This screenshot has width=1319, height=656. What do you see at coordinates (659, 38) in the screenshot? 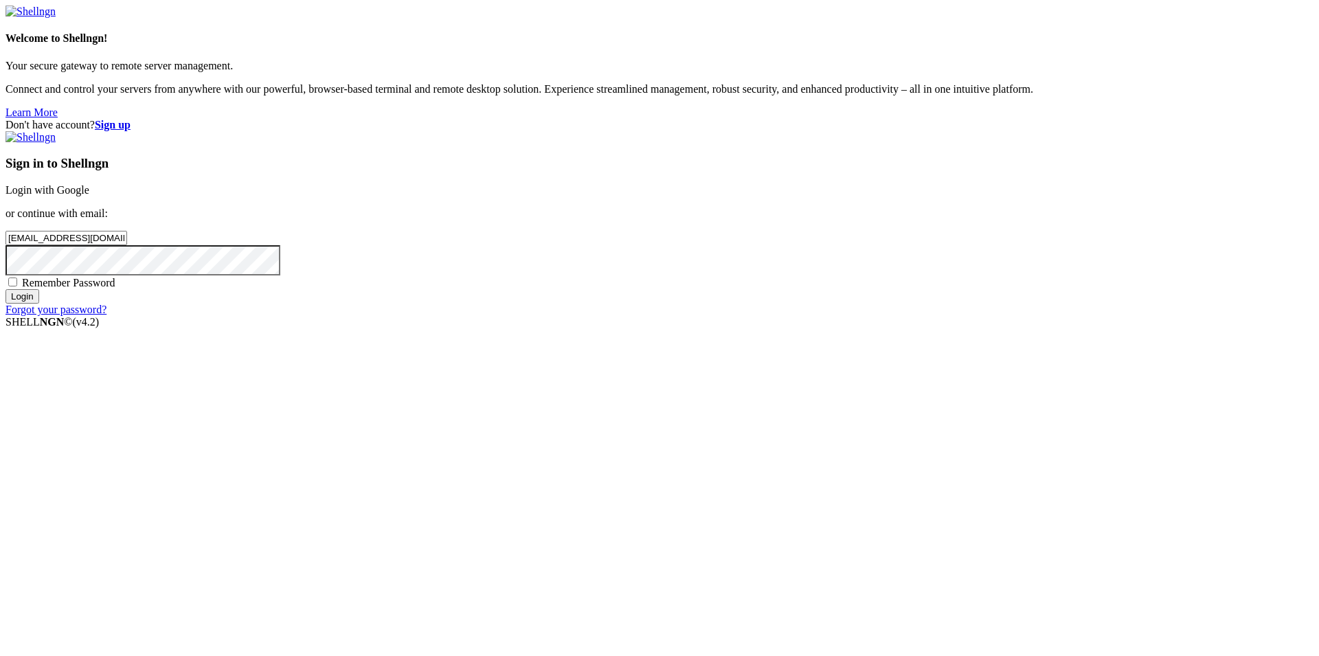
I see `h4: Welcome to Shellngn!` at bounding box center [659, 38].